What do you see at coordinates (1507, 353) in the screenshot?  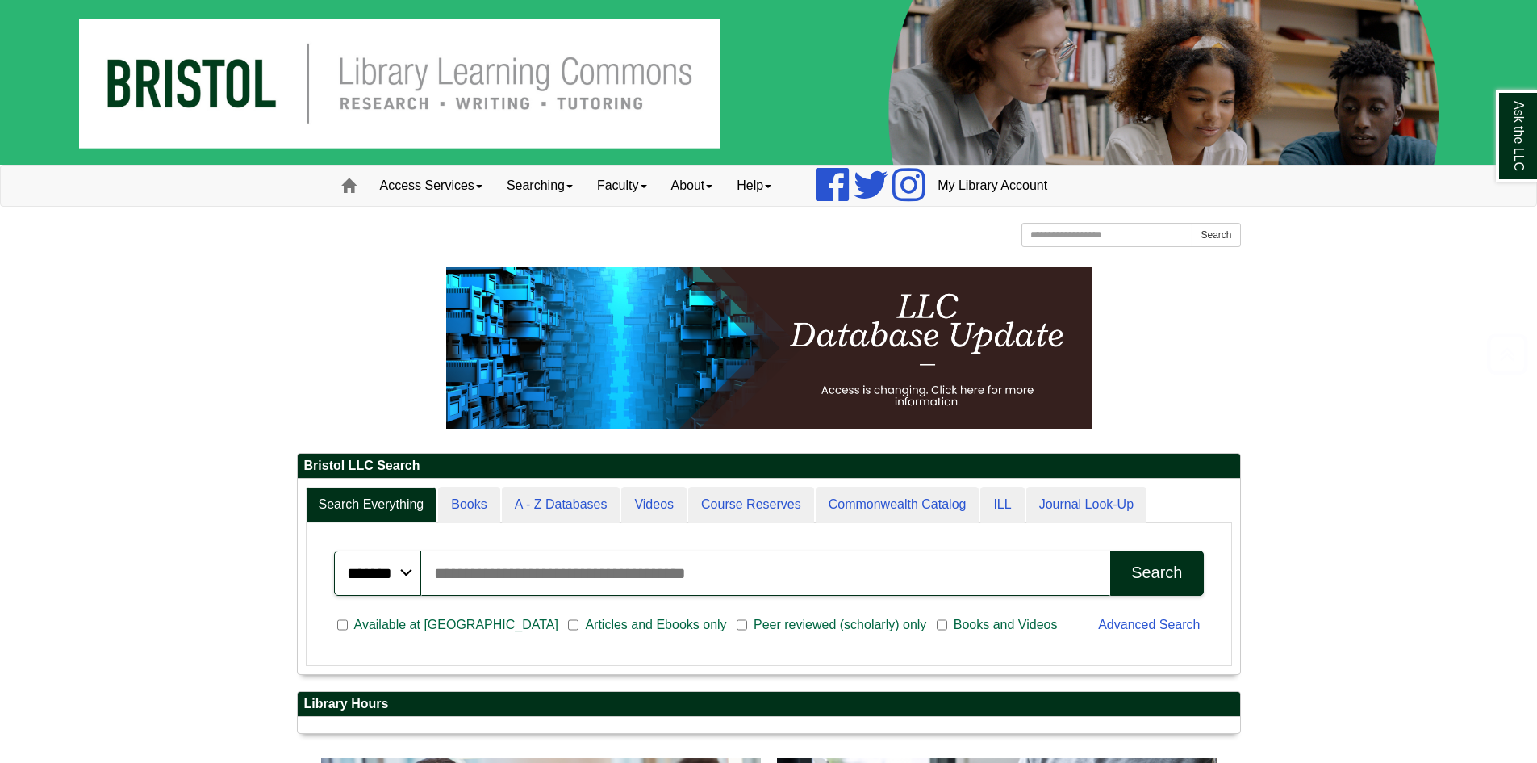 I see `a: Back to Top` at bounding box center [1507, 353].